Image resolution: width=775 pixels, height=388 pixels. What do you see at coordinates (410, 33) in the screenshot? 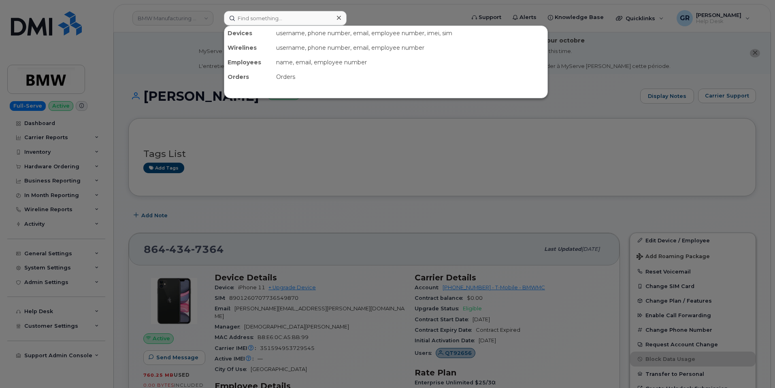
I see `div: username, phone number, email, employee number, imei, sim` at bounding box center [410, 33].